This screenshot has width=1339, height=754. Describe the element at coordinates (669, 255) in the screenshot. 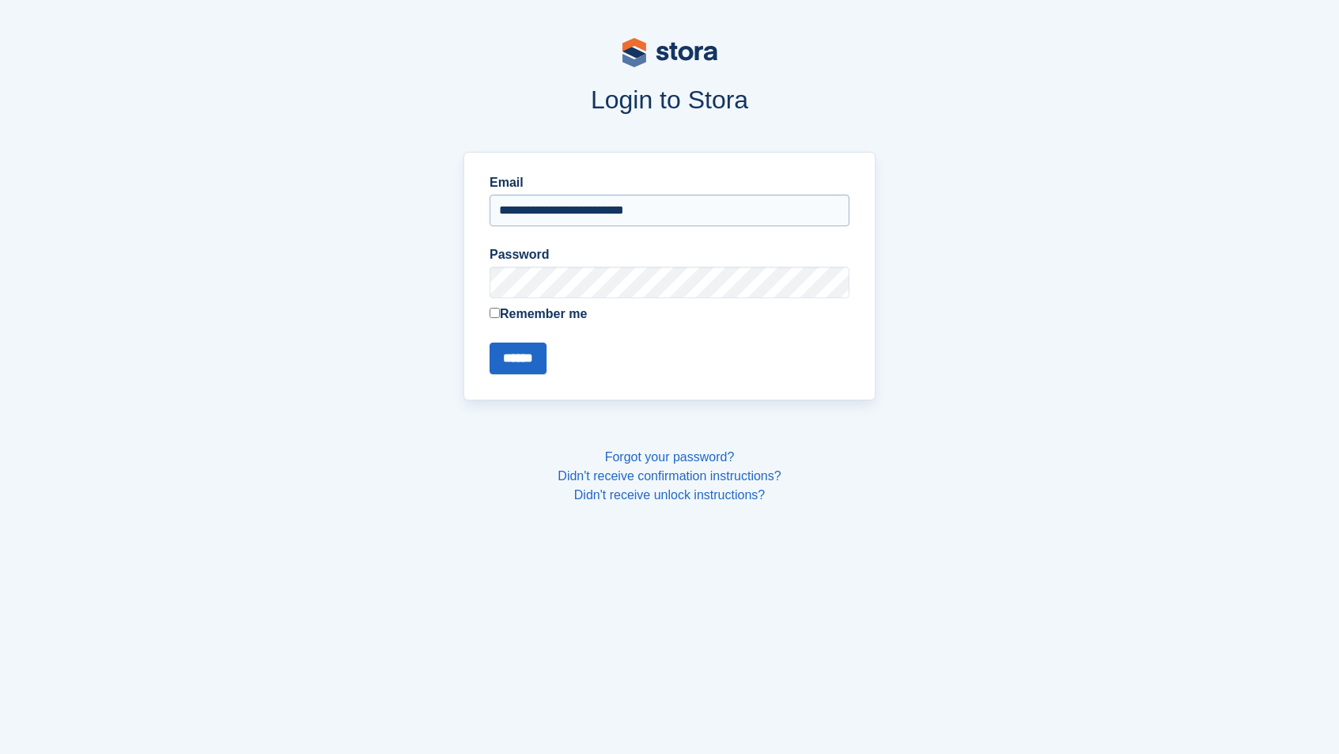

I see `label: Password` at that location.